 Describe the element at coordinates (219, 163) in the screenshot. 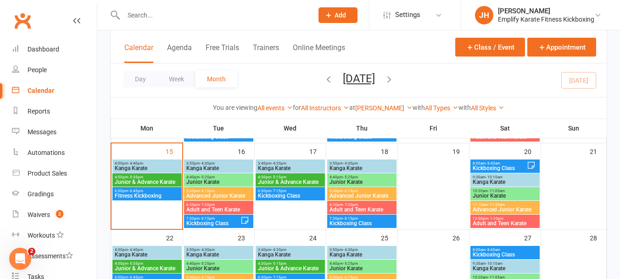

I see `span: 3:50pm` at that location.